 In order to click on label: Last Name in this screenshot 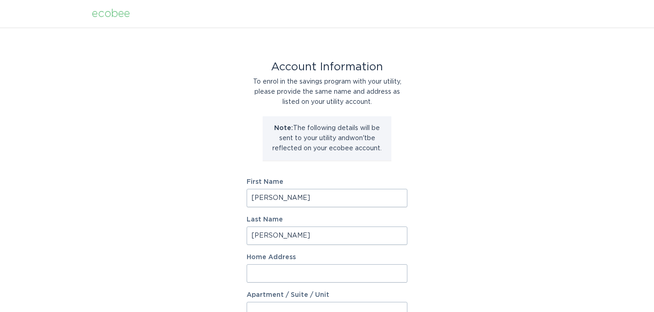, I will do `click(327, 220)`.